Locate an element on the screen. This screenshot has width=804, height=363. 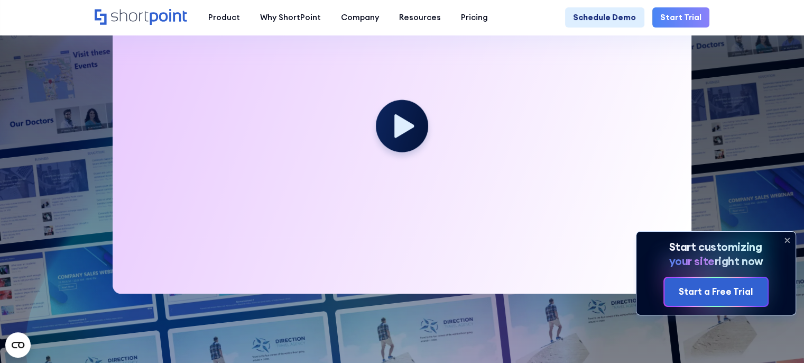
a: Company is located at coordinates (360, 17).